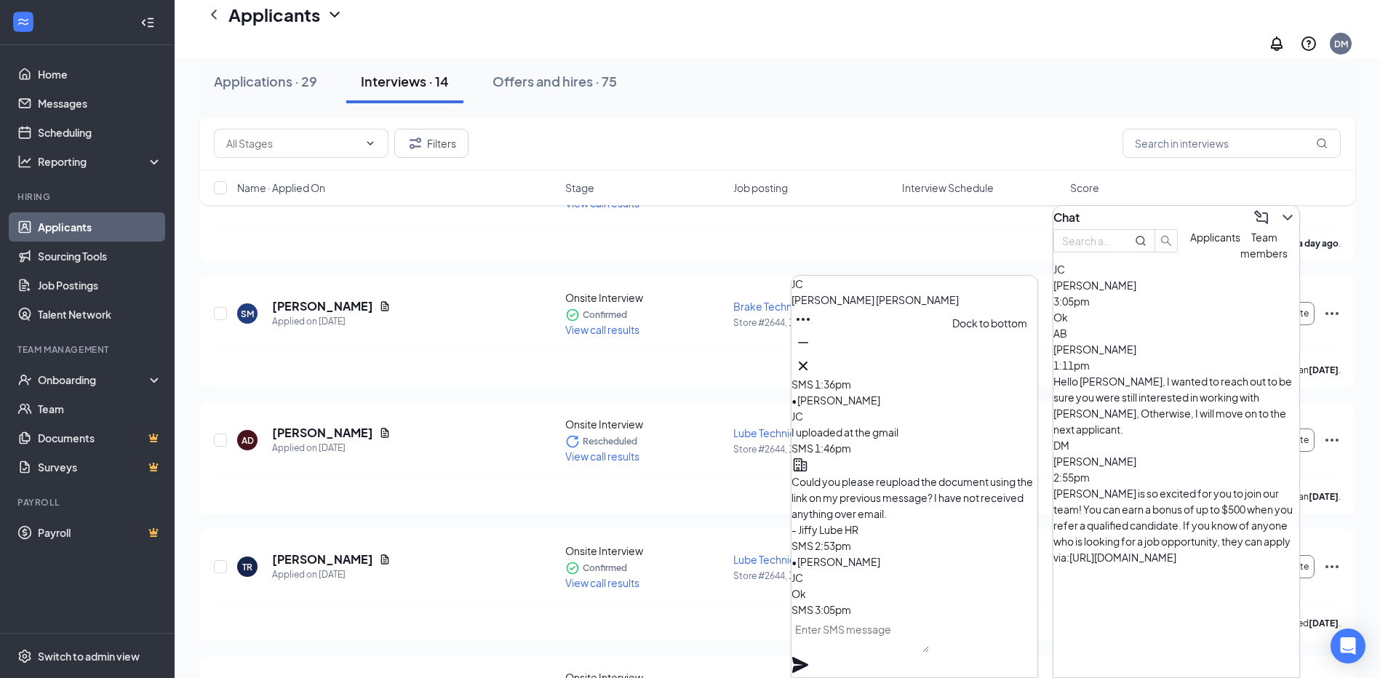 The height and width of the screenshot is (678, 1380). Describe the element at coordinates (1309, 44) in the screenshot. I see `svg: QuestionInfo` at that location.